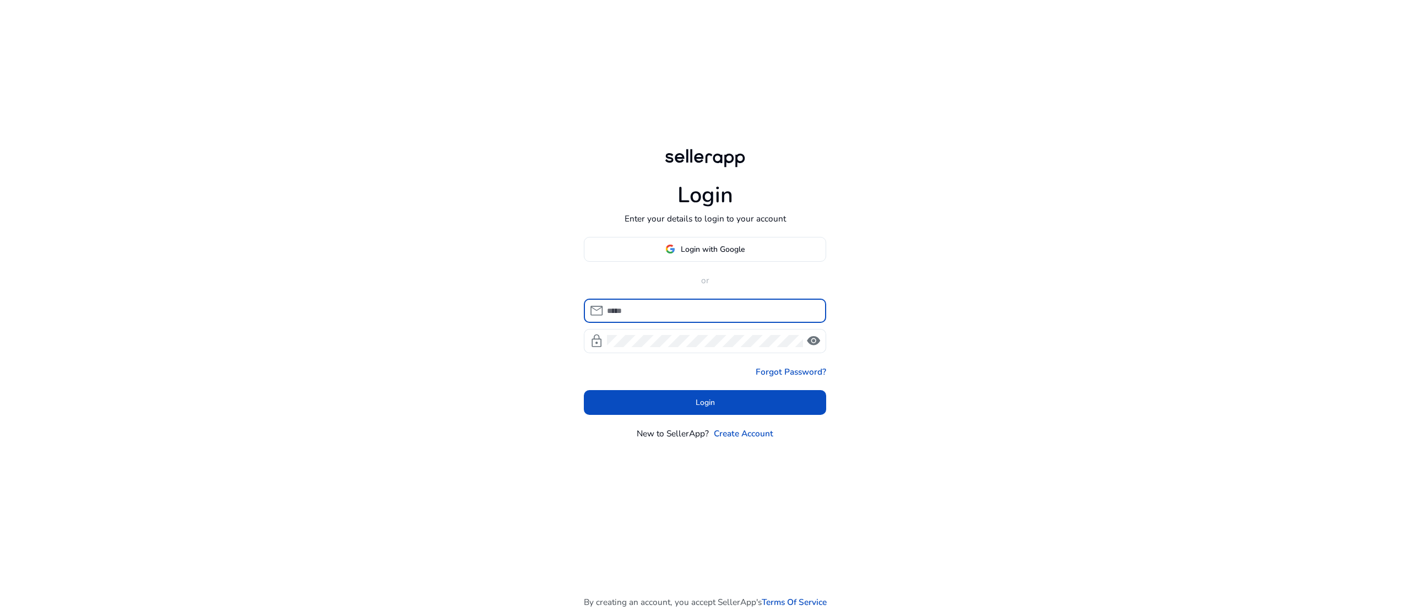 This screenshot has height=616, width=1410. Describe the element at coordinates (813, 341) in the screenshot. I see `span: visibility` at that location.